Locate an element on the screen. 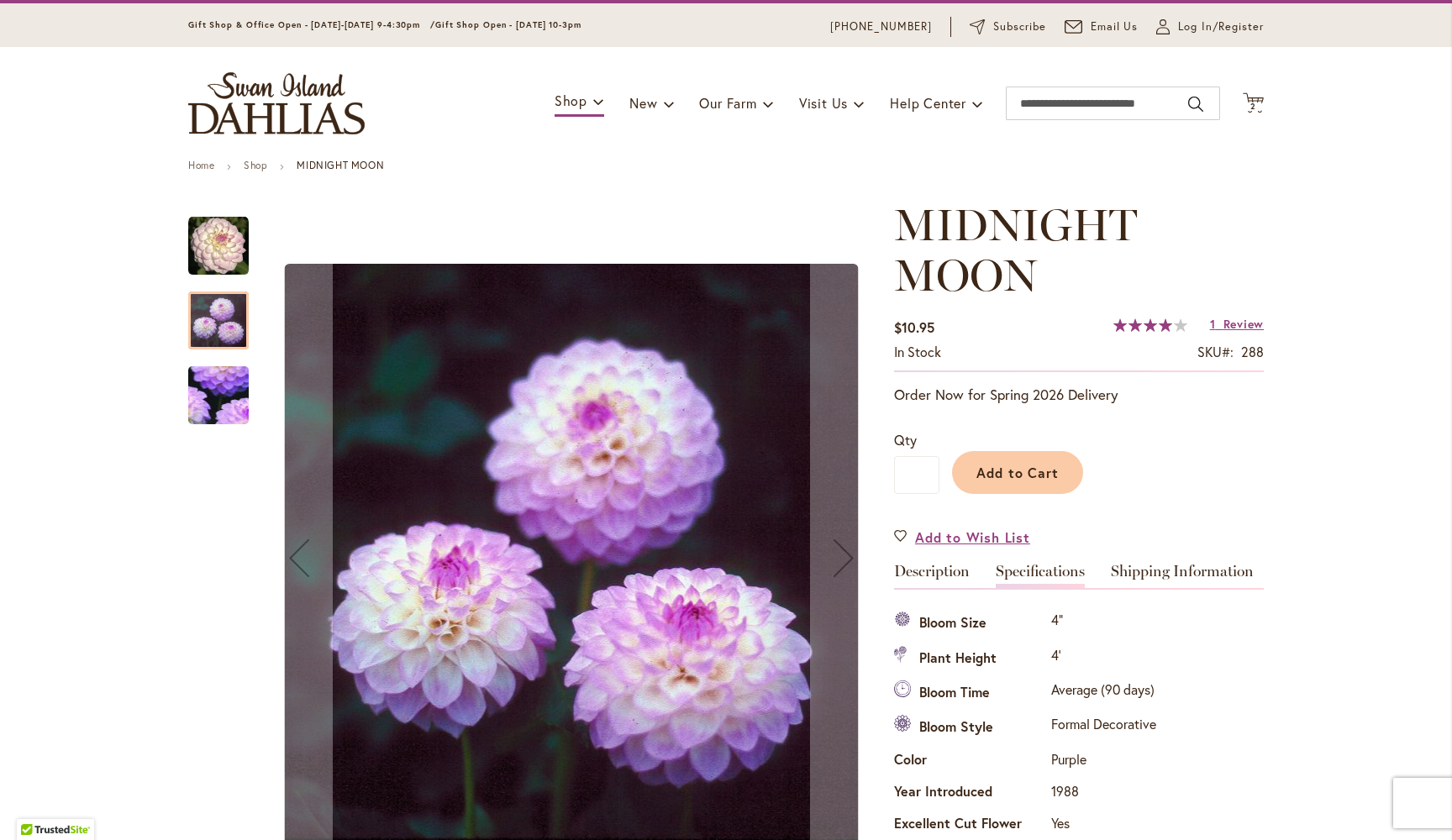 The height and width of the screenshot is (840, 1452). span: Qty is located at coordinates (905, 440).